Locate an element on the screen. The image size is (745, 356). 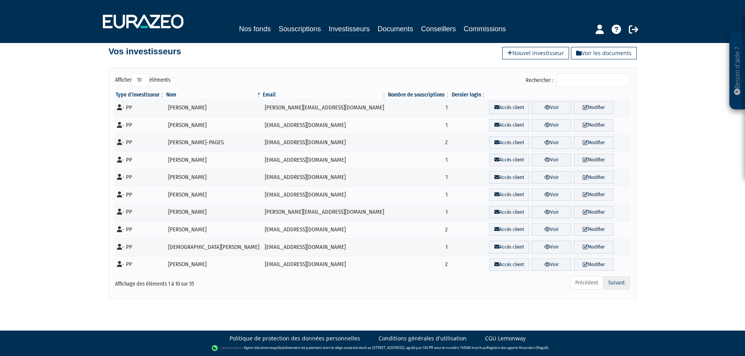
div: Affichage des éléments 1 à 10 sur 55 is located at coordinates (219, 282).